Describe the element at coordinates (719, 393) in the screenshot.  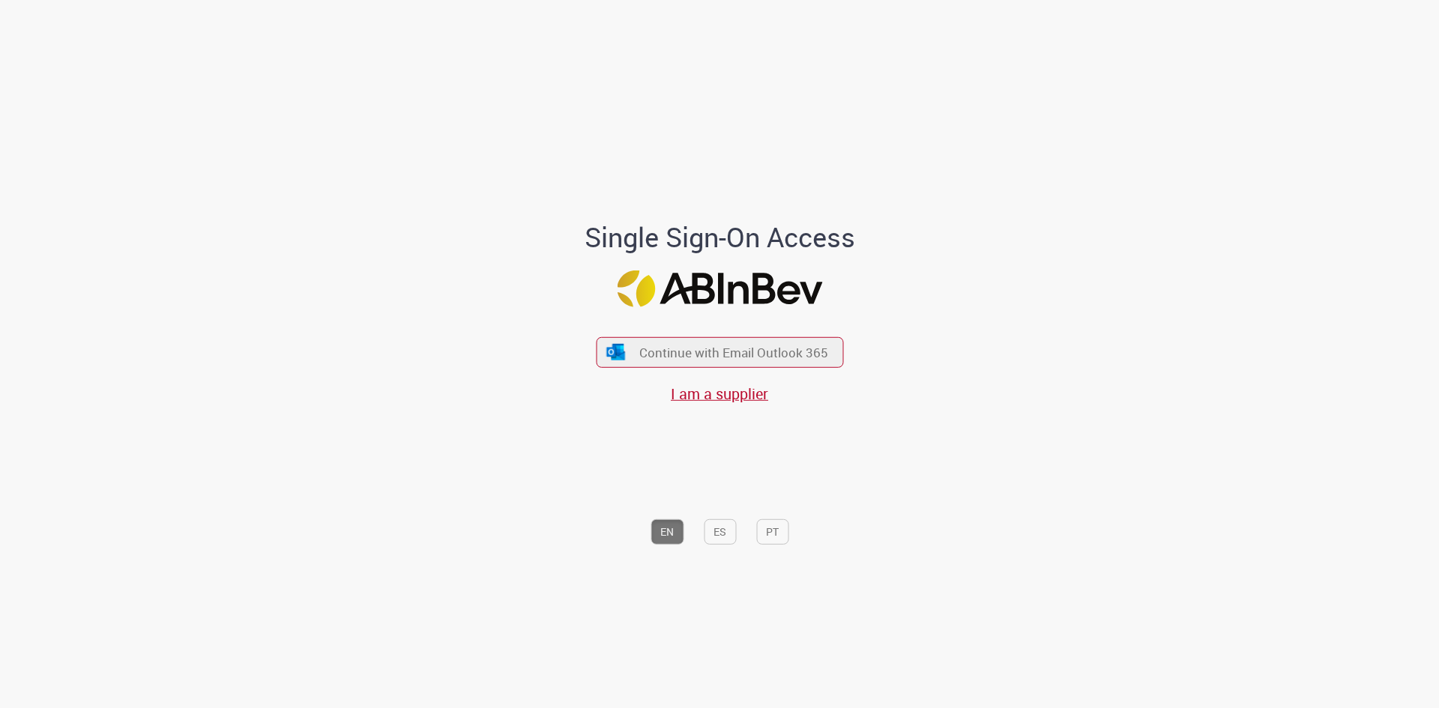
I see `span: I am a supplier` at that location.